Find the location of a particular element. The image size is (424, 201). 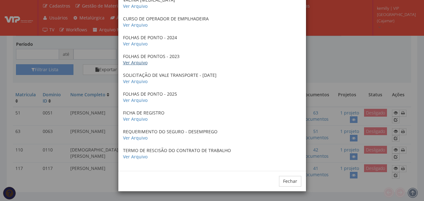

button: Fechar is located at coordinates (290, 181).